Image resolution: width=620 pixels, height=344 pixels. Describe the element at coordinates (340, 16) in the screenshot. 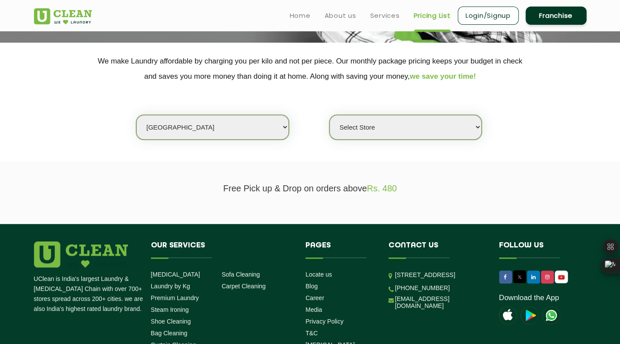

I see `a: About us` at that location.